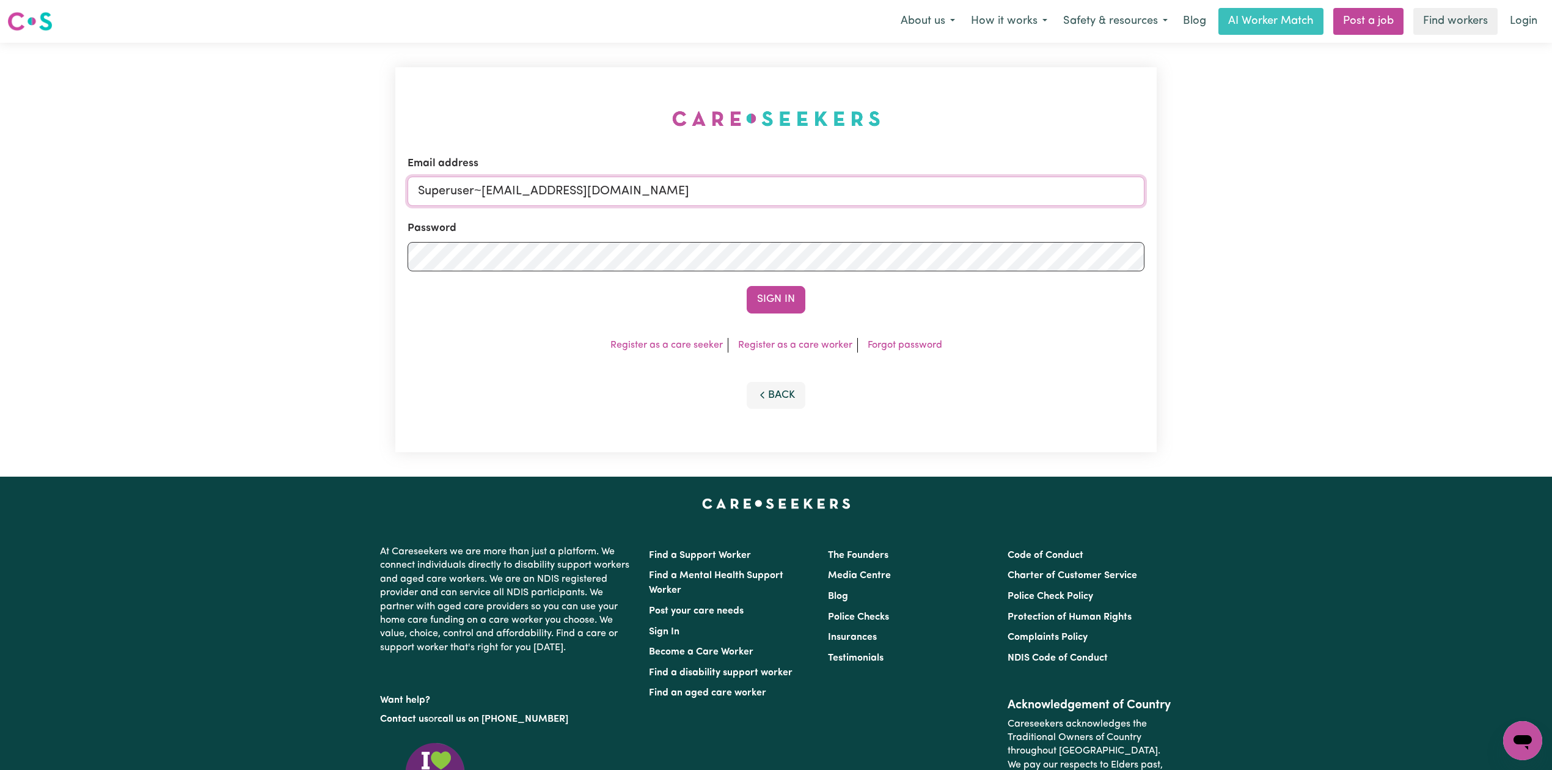 The width and height of the screenshot is (1552, 770). What do you see at coordinates (1045, 555) in the screenshot?
I see `a: Code of Conduct` at bounding box center [1045, 555].